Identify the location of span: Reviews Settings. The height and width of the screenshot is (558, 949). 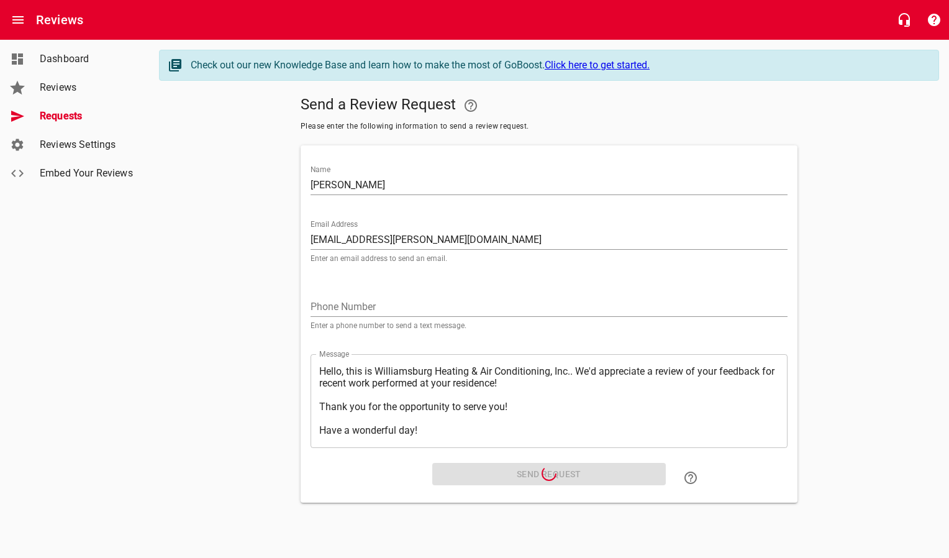
(87, 145).